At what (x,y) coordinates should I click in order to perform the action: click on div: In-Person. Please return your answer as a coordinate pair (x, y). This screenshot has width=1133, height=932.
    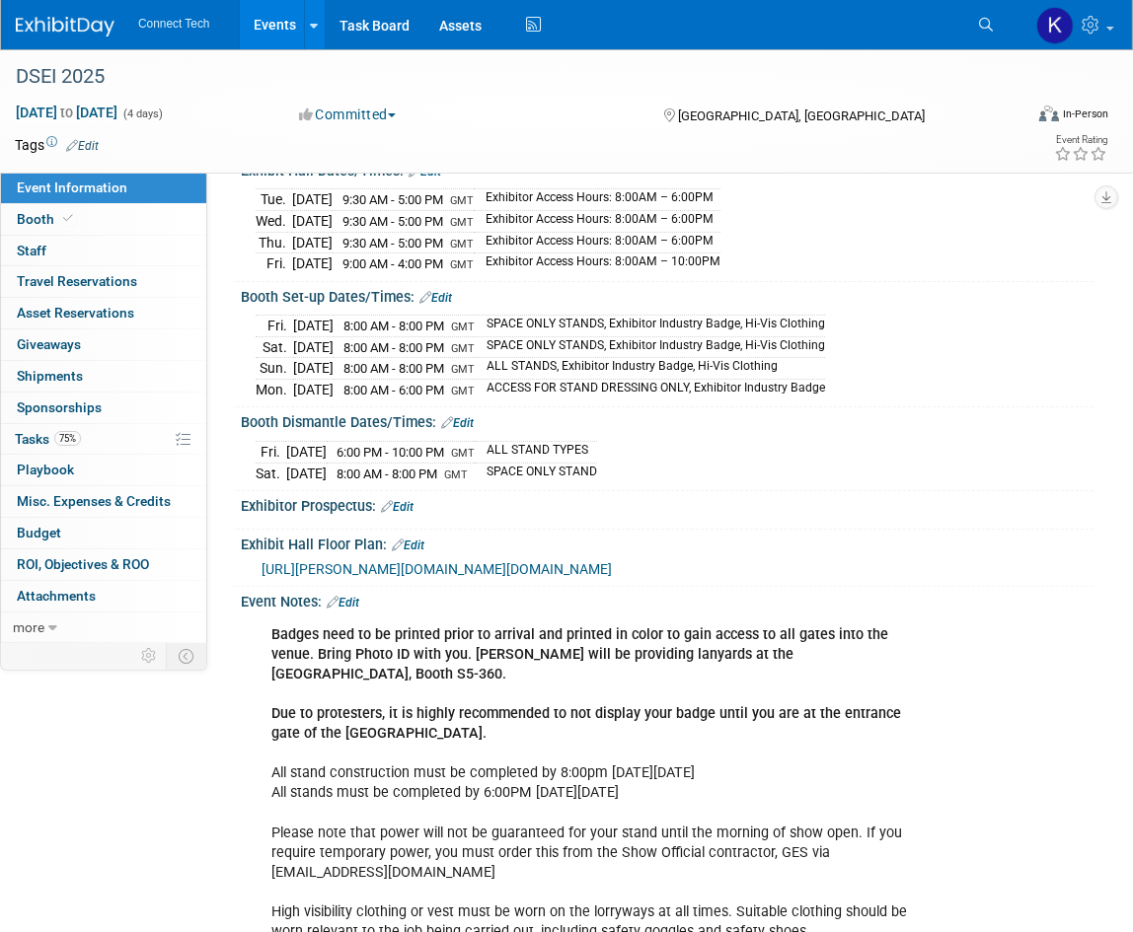
    Looking at the image, I should click on (1084, 113).